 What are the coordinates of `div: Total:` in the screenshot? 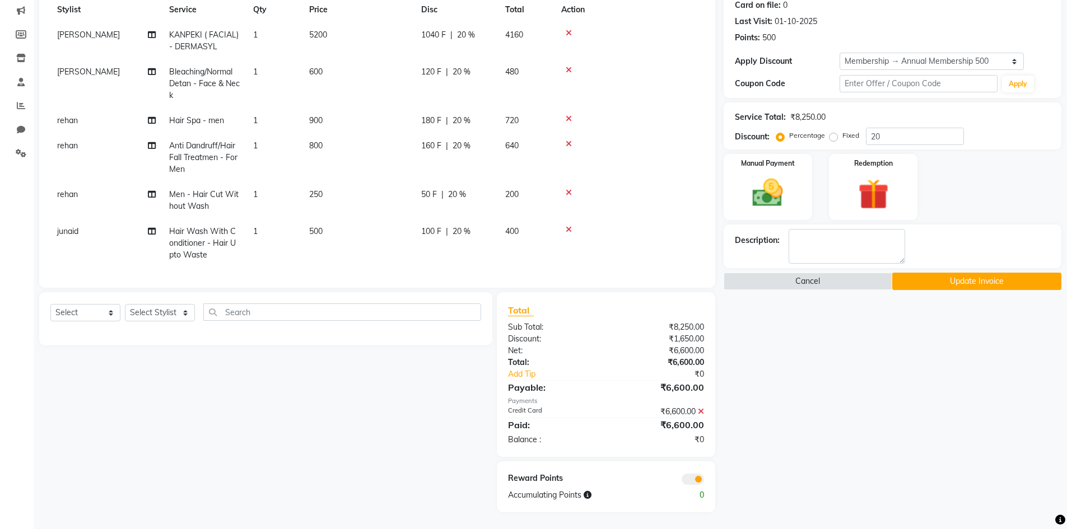 It's located at (553, 362).